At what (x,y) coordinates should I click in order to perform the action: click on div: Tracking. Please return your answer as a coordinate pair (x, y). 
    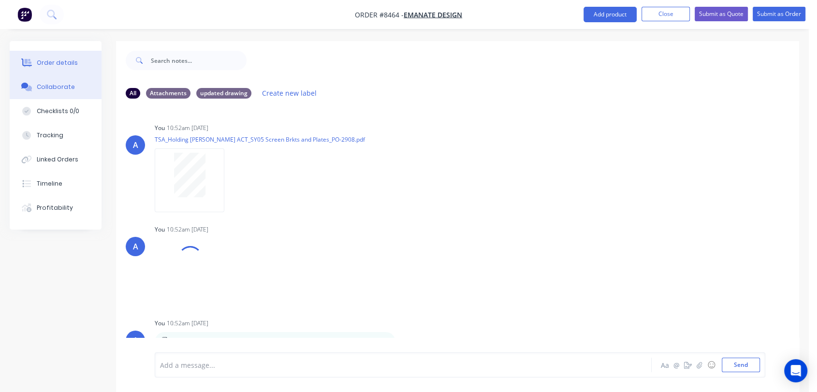
    Looking at the image, I should click on (50, 135).